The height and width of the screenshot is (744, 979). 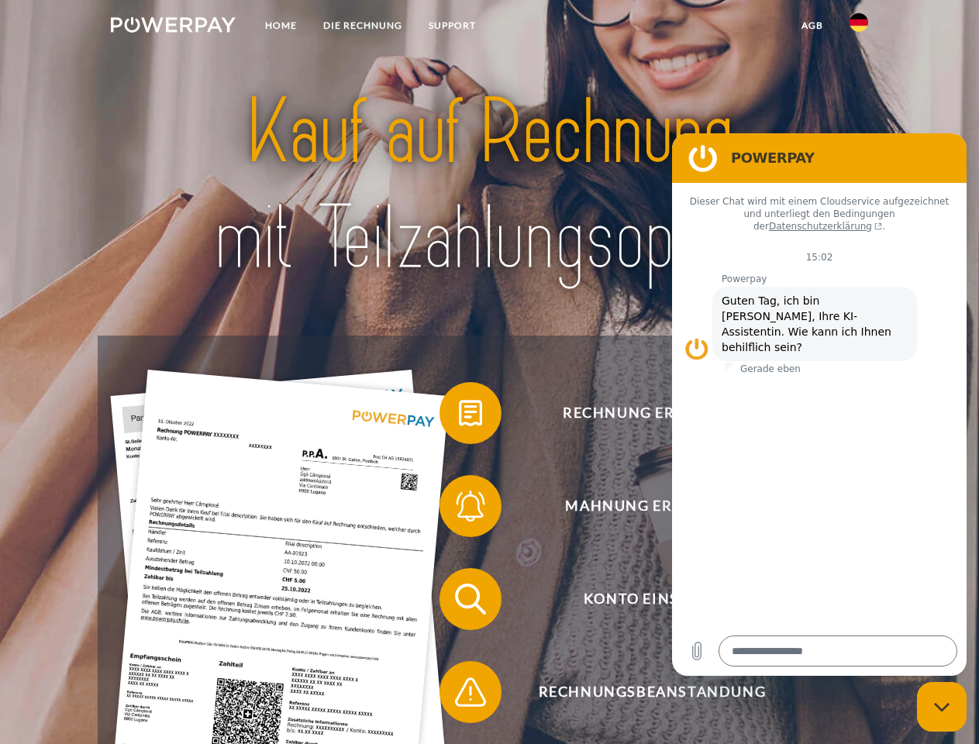 What do you see at coordinates (641, 599) in the screenshot?
I see `a: Konto einsehen` at bounding box center [641, 599].